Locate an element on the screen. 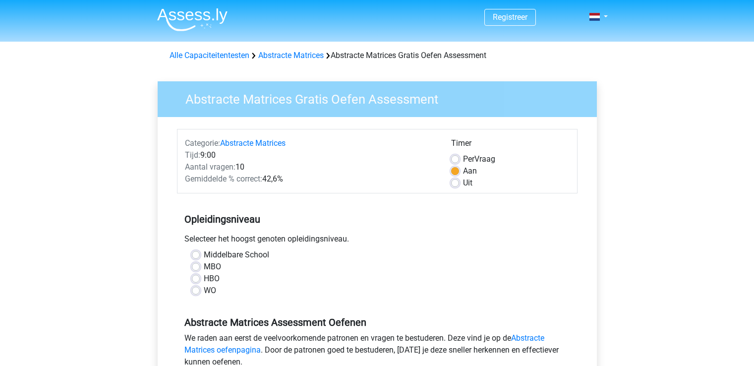 The width and height of the screenshot is (754, 366). span: Categorie: is located at coordinates (202, 143).